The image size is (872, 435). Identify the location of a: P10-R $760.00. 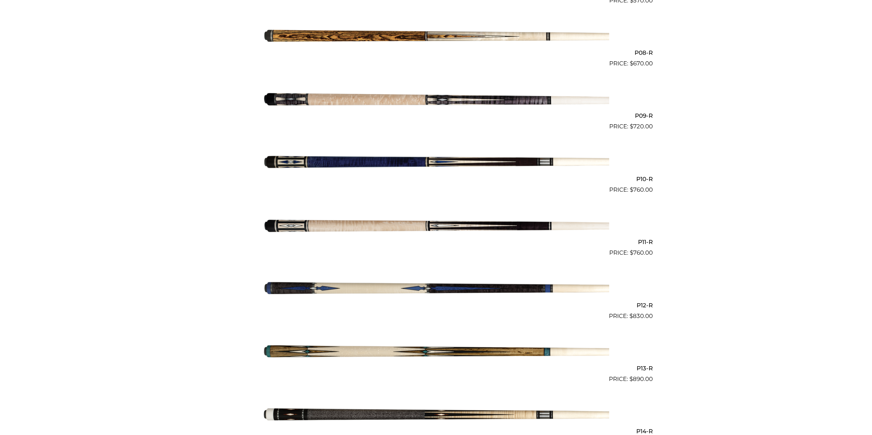
(436, 164).